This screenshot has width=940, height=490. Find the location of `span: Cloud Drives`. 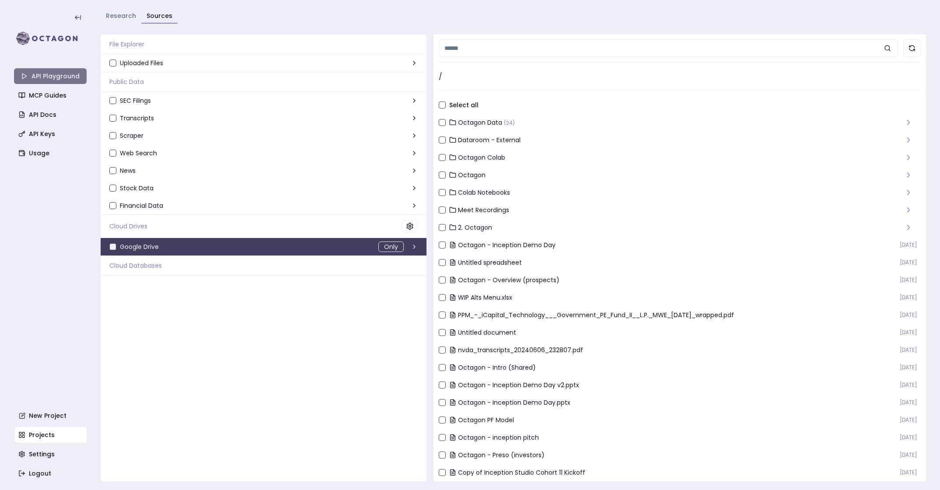

span: Cloud Drives is located at coordinates (128, 226).